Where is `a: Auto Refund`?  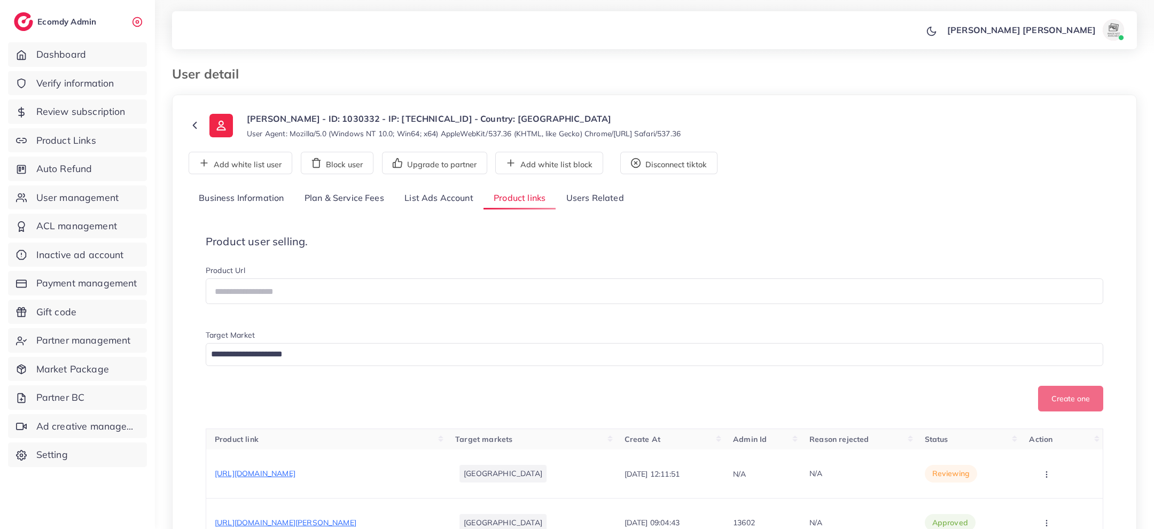
a: Auto Refund is located at coordinates (77, 169).